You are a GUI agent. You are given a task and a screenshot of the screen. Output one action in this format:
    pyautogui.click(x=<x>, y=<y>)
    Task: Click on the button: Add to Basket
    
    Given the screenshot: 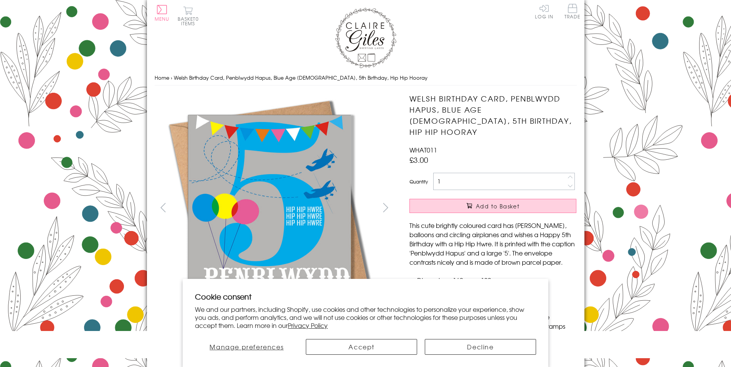 What is the action you would take?
    pyautogui.click(x=492, y=206)
    